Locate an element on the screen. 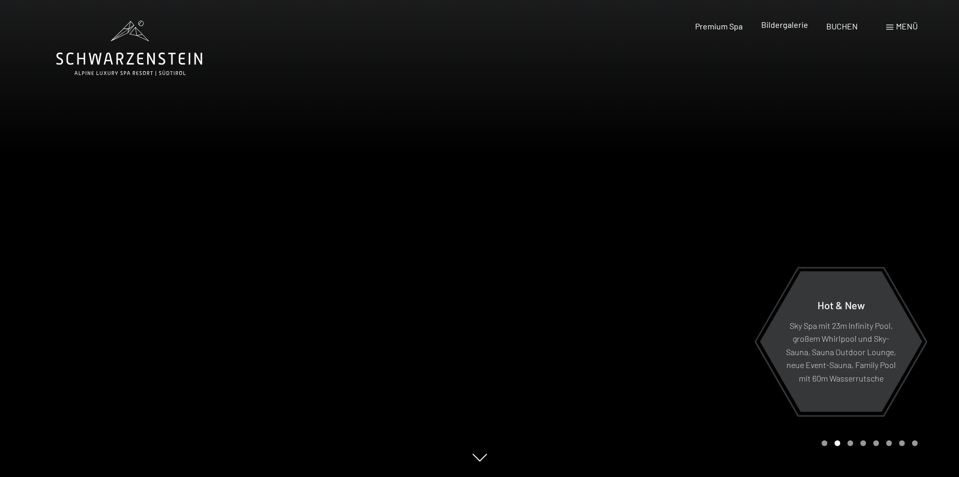  a: Hot & New Sky Spa mit 23m Infinity Pool, großem Whirlpool und Sky-Sauna, Sauna Outdoor Lounge, ne... is located at coordinates (841, 341).